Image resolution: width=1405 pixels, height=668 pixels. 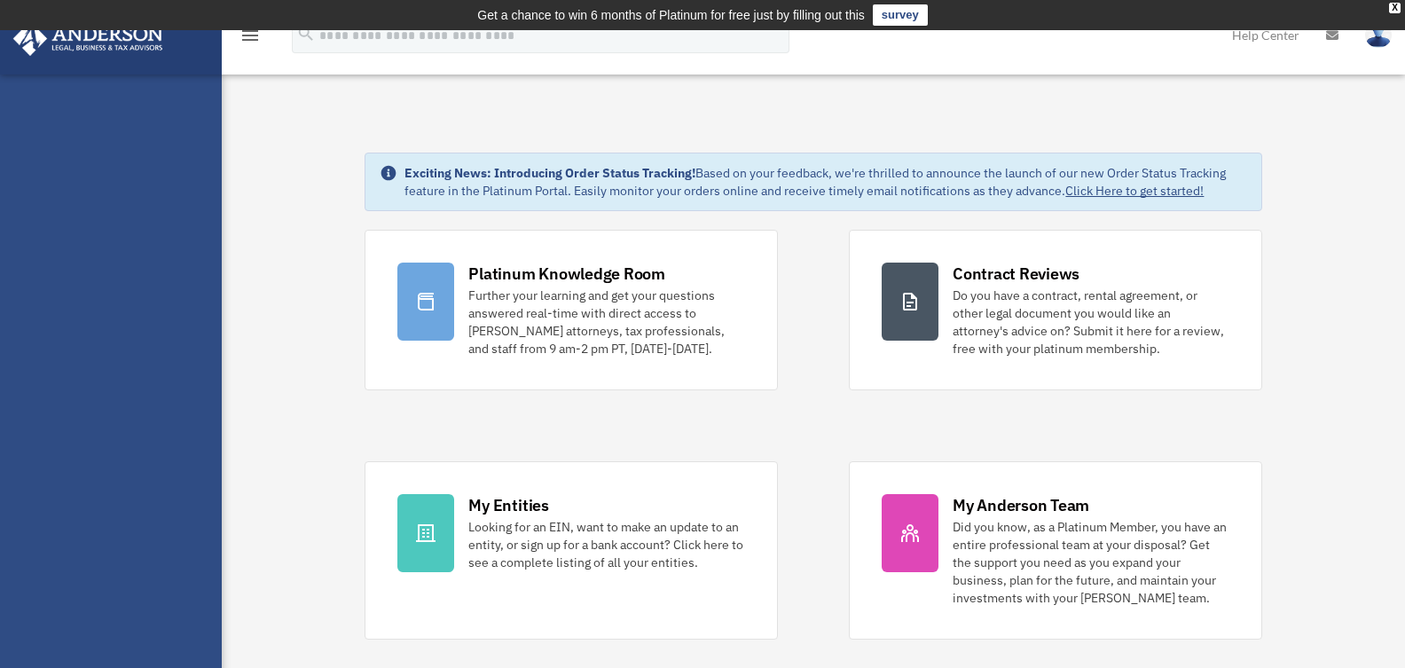 I want to click on a: menu, so click(x=250, y=38).